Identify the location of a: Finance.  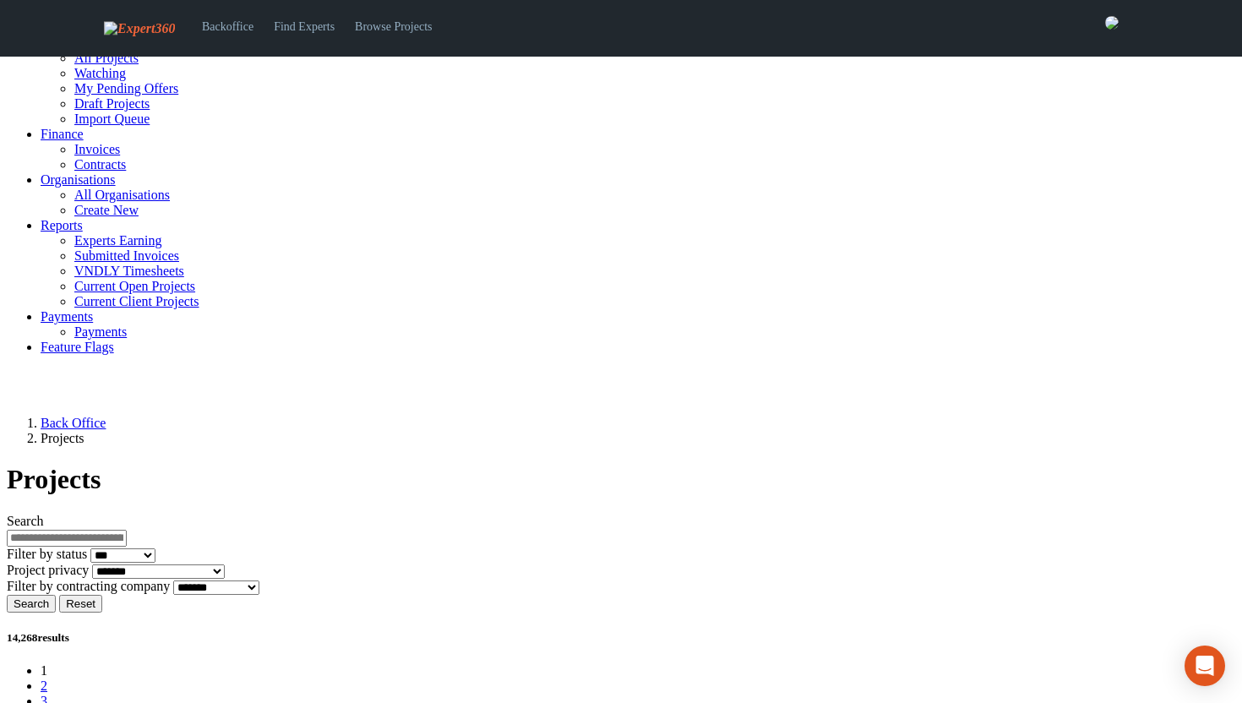
(62, 133).